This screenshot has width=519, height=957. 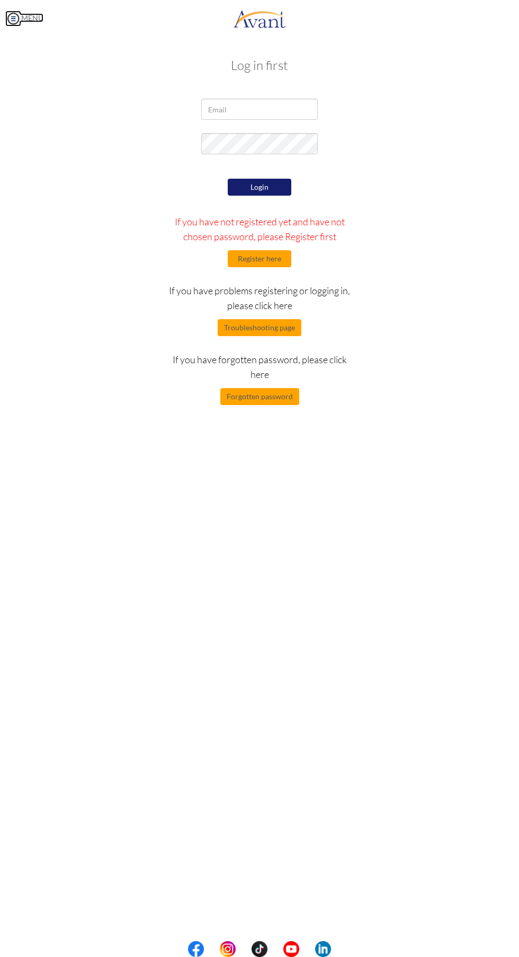 What do you see at coordinates (260, 109) in the screenshot?
I see `input: Email` at bounding box center [260, 109].